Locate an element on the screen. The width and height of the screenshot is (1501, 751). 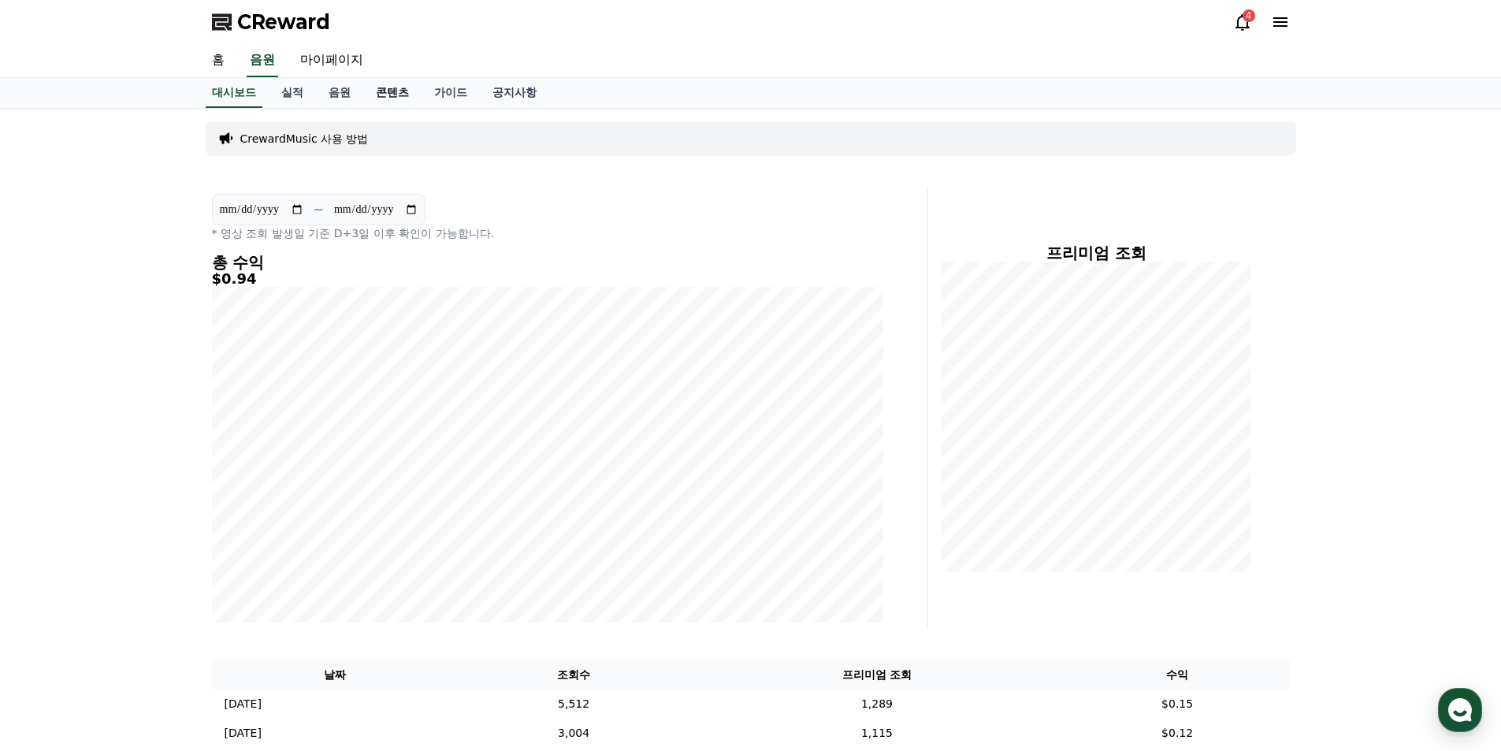
td: $0.15 is located at coordinates (1177, 704).